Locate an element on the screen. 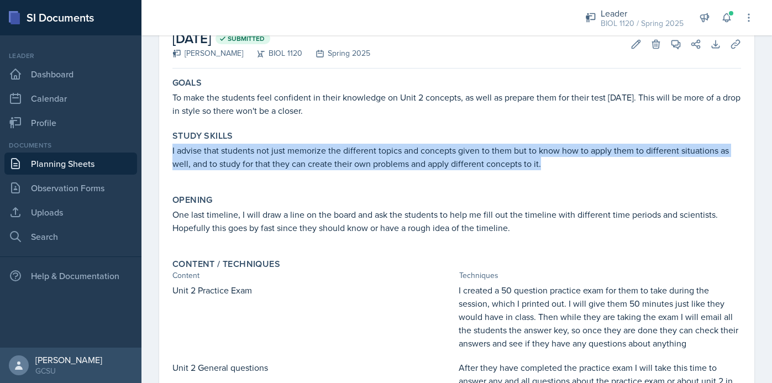 Image resolution: width=772 pixels, height=383 pixels. p: Unit 2 General questions is located at coordinates (314, 368).